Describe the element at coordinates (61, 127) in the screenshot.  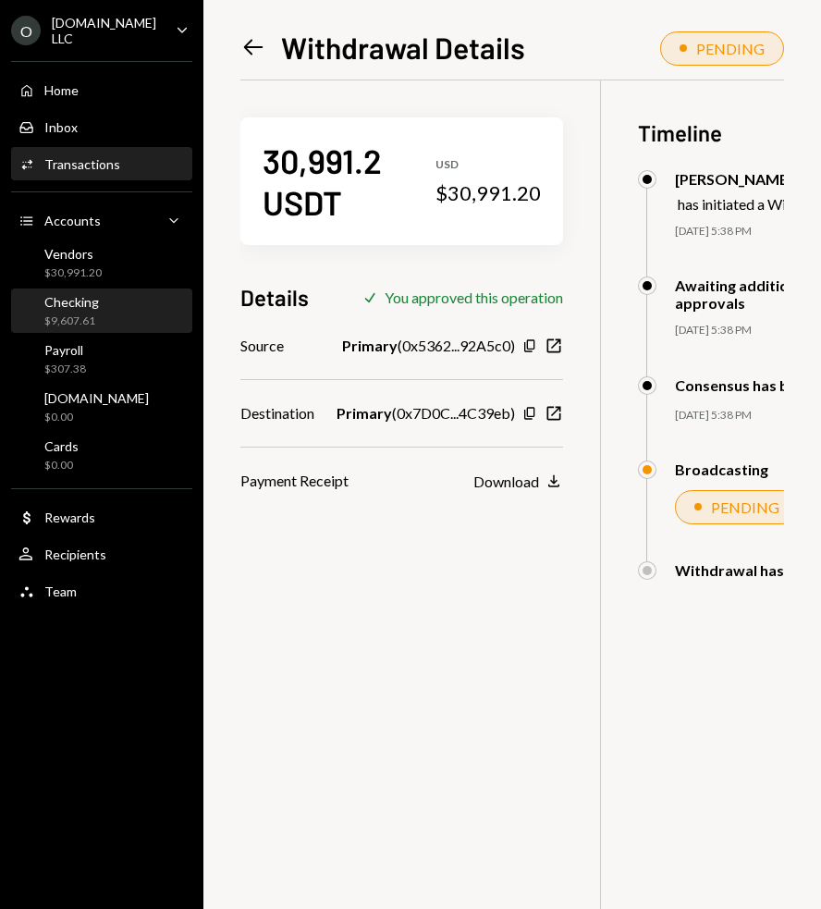
I see `div: Inbox` at that location.